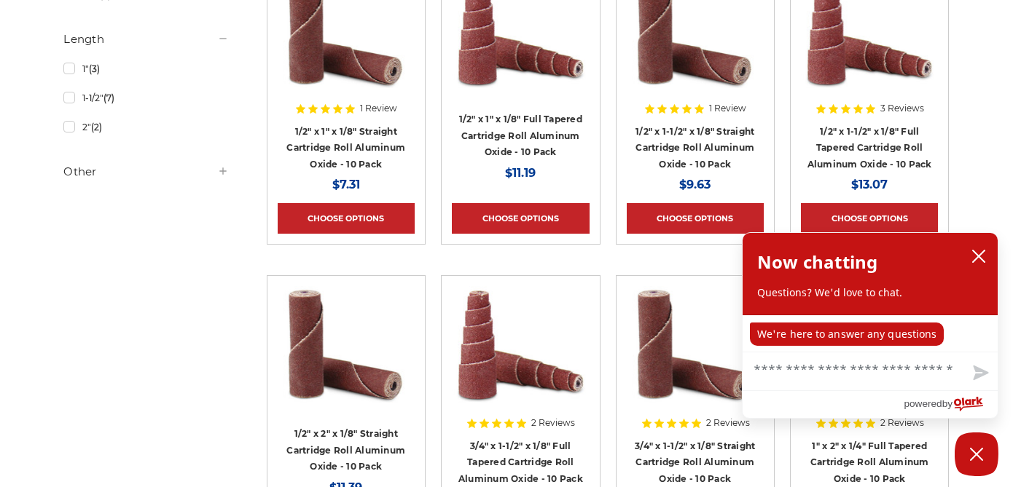 Image resolution: width=1013 pixels, height=487 pixels. What do you see at coordinates (146, 39) in the screenshot?
I see `h5: Length` at bounding box center [146, 39].